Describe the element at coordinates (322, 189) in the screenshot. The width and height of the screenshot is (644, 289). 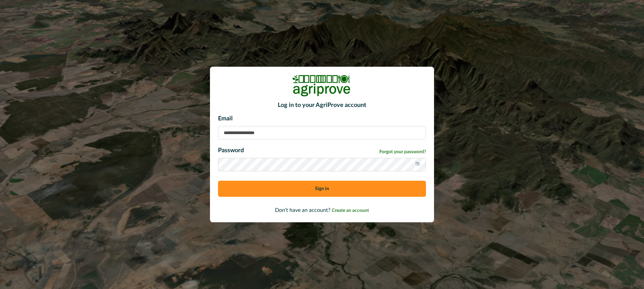
I see `button: Sign in` at that location.